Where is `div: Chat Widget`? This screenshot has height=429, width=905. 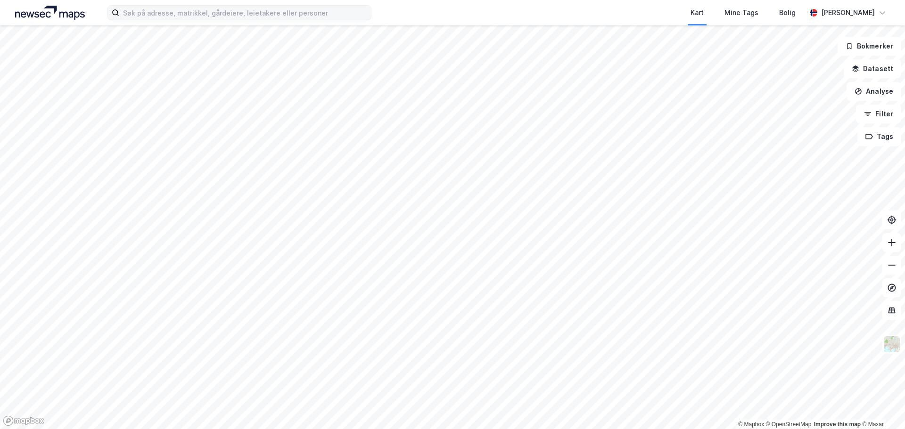 div: Chat Widget is located at coordinates (881, 407).